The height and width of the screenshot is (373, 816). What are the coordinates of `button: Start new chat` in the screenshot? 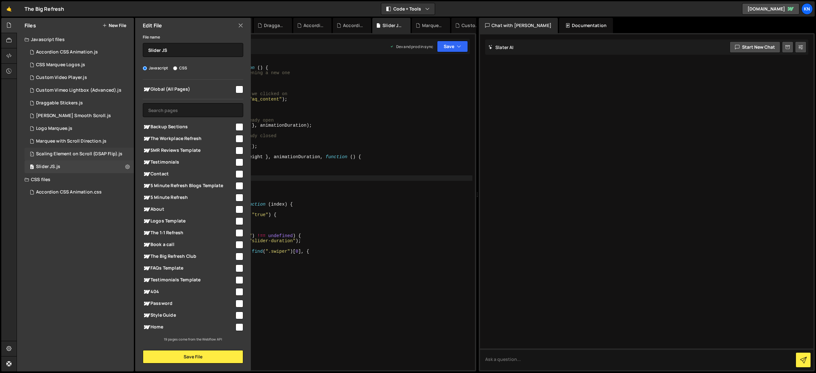 It's located at (755, 47).